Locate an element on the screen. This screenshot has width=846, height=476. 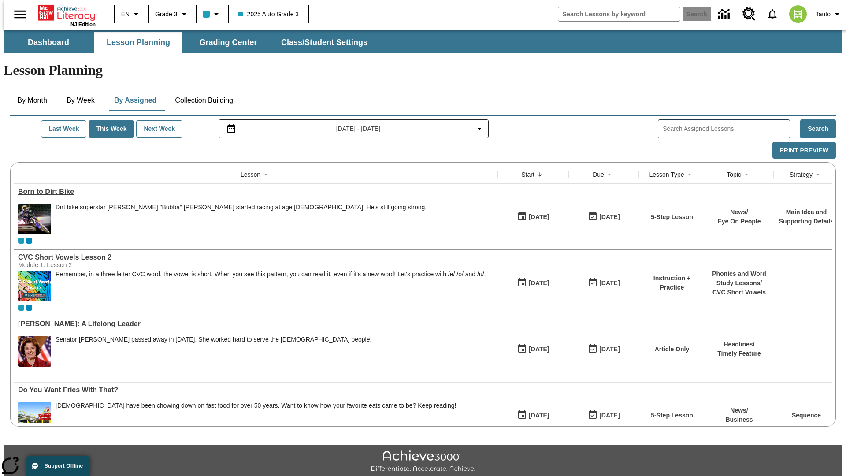
div: Strategy is located at coordinates (801, 174).